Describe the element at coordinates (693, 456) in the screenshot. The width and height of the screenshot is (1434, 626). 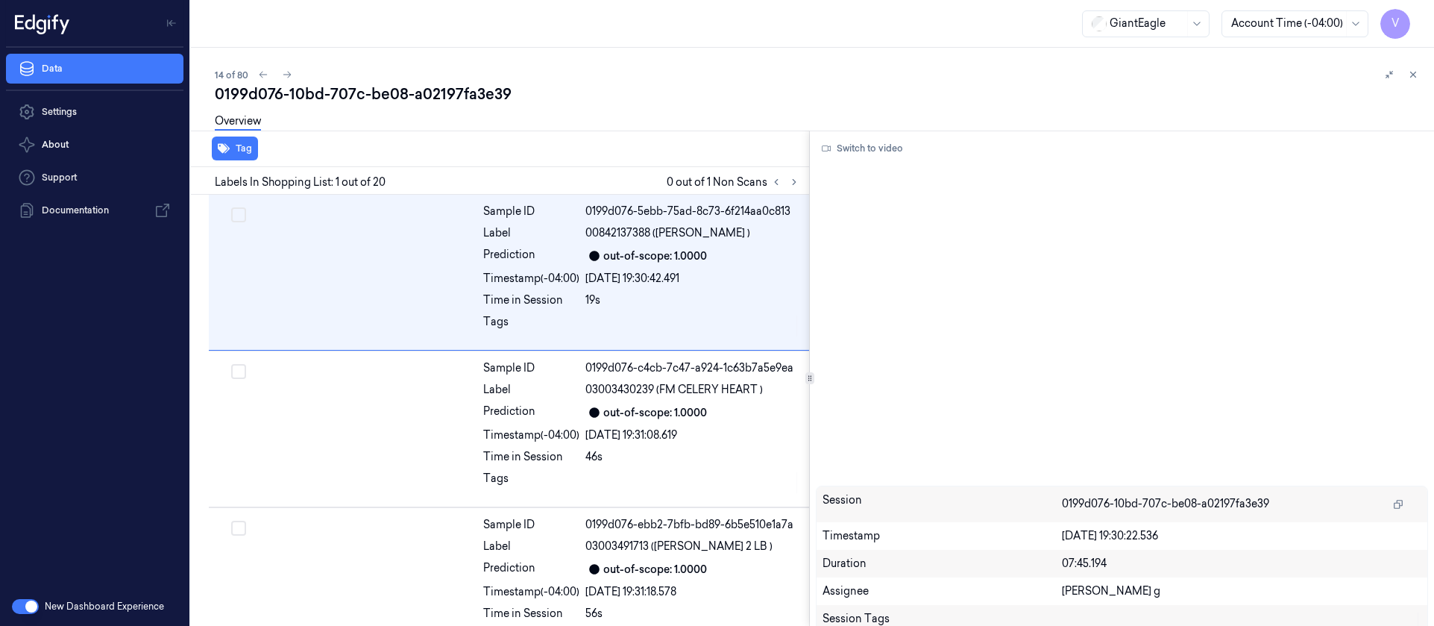
I see `div: 46s` at that location.